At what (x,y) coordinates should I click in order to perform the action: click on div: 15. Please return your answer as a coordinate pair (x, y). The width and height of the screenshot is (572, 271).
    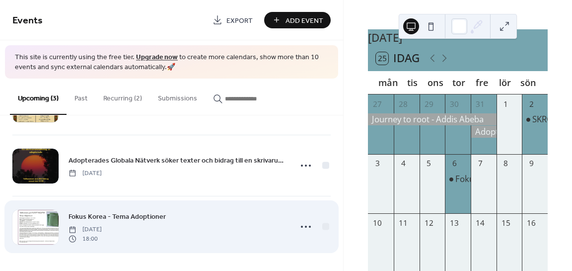
    Looking at the image, I should click on (506, 223).